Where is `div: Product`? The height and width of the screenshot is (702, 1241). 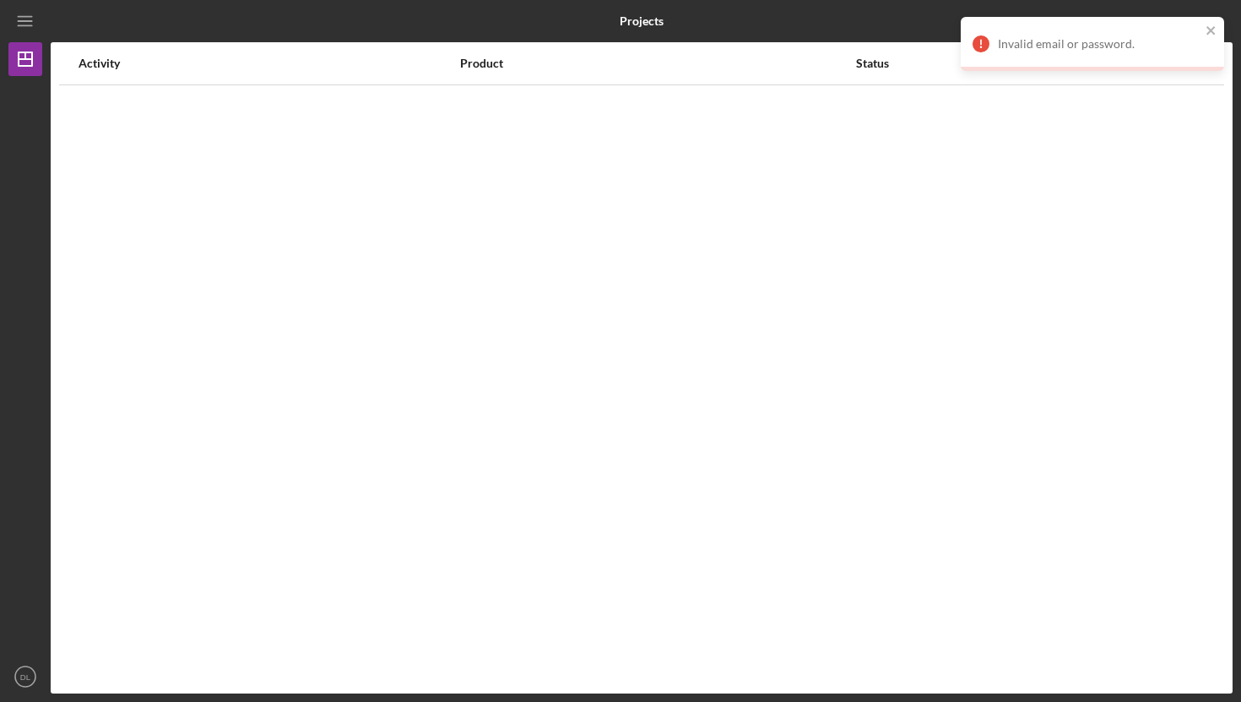
div: Product is located at coordinates (657, 63).